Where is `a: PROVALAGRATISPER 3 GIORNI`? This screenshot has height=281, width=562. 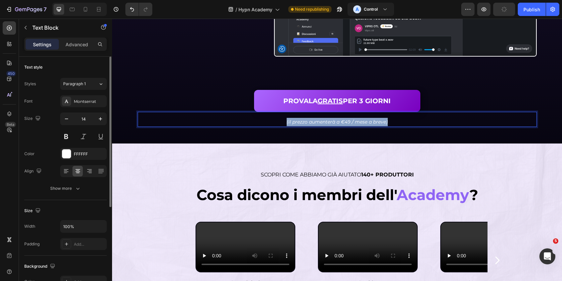 a: PROVALAGRATISPER 3 GIORNI is located at coordinates (225, 82).